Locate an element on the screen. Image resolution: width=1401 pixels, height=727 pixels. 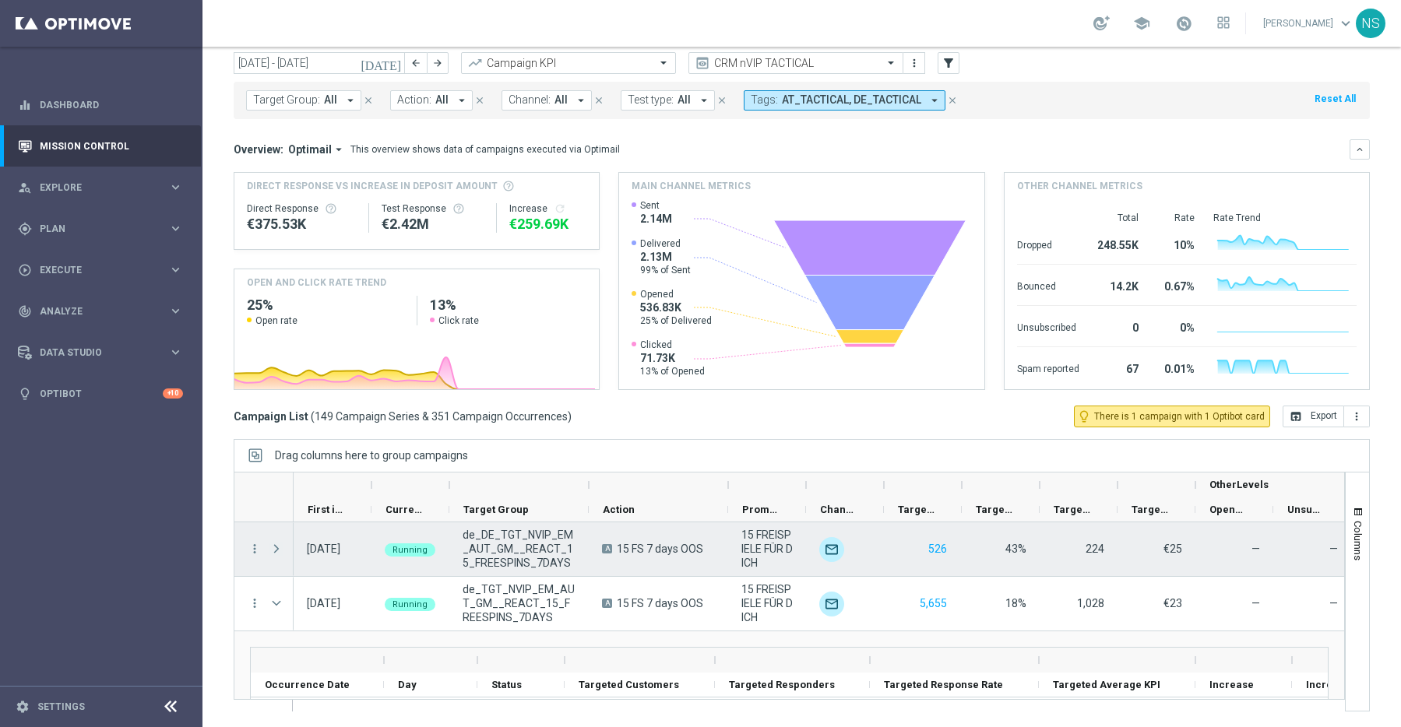
button: arrow_forward is located at coordinates (438, 63).